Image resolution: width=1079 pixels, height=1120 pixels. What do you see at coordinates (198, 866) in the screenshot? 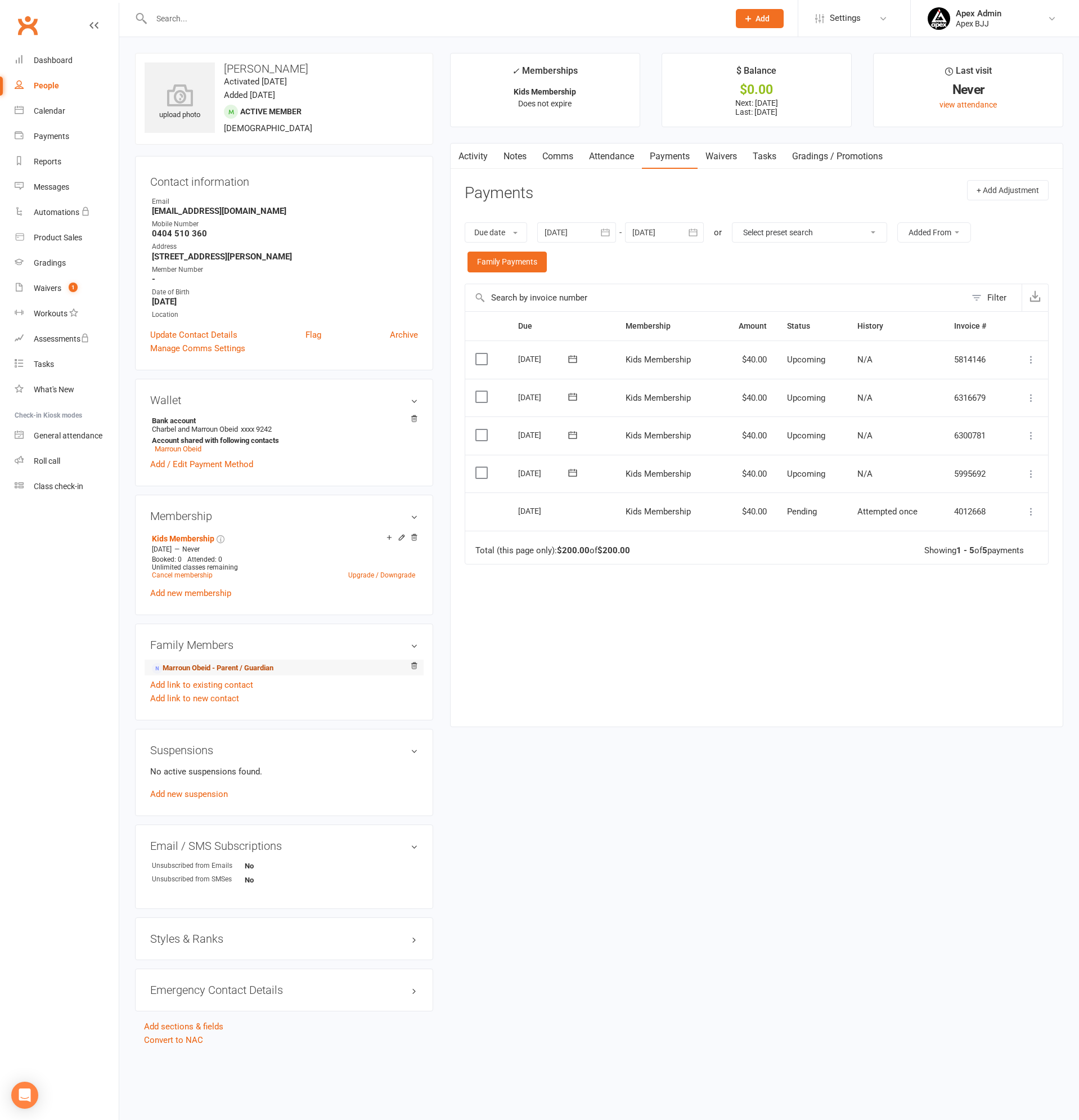
I see `div: Unsubscribed from Emails` at bounding box center [198, 866].